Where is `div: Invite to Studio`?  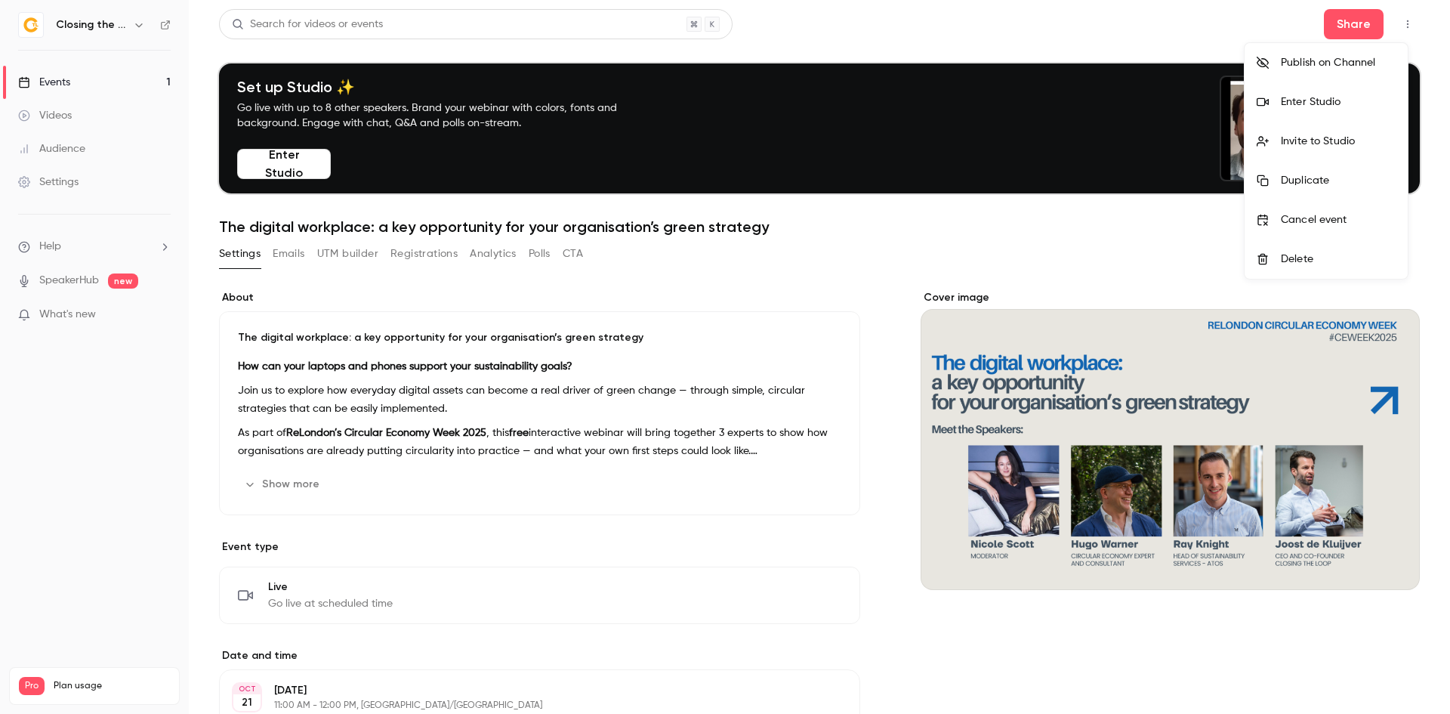
div: Invite to Studio is located at coordinates (1339, 141).